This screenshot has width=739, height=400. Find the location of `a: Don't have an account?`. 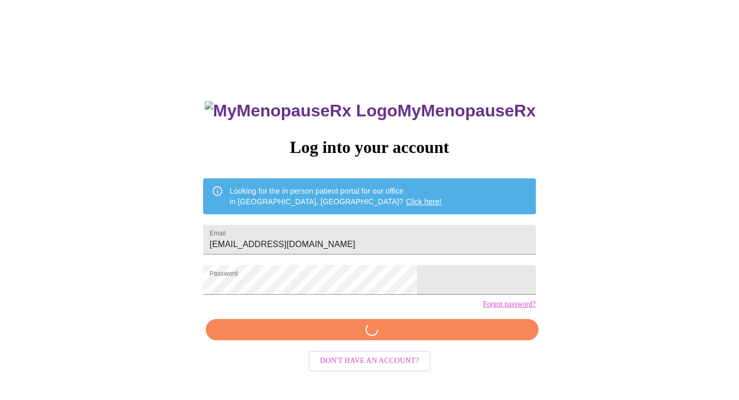

a: Don't have an account? is located at coordinates (369, 360).